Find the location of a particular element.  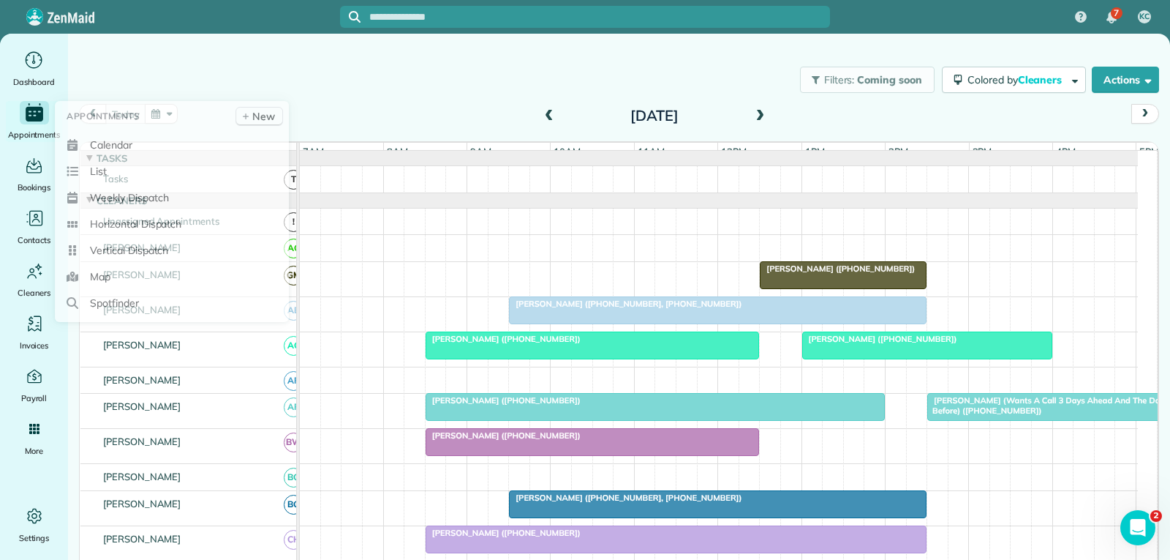

span: GM is located at coordinates (293, 275).